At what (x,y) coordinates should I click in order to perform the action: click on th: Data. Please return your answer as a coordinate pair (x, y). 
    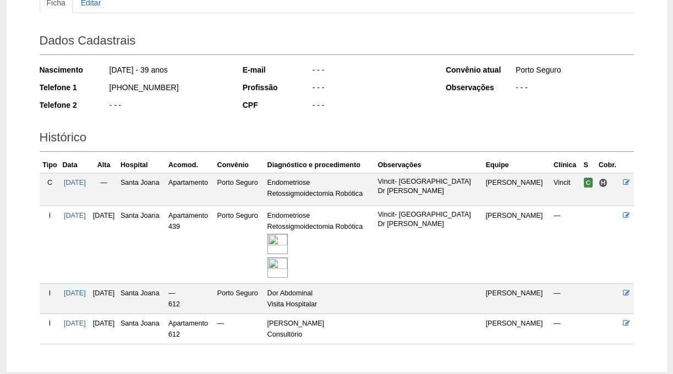
    Looking at the image, I should click on (75, 165).